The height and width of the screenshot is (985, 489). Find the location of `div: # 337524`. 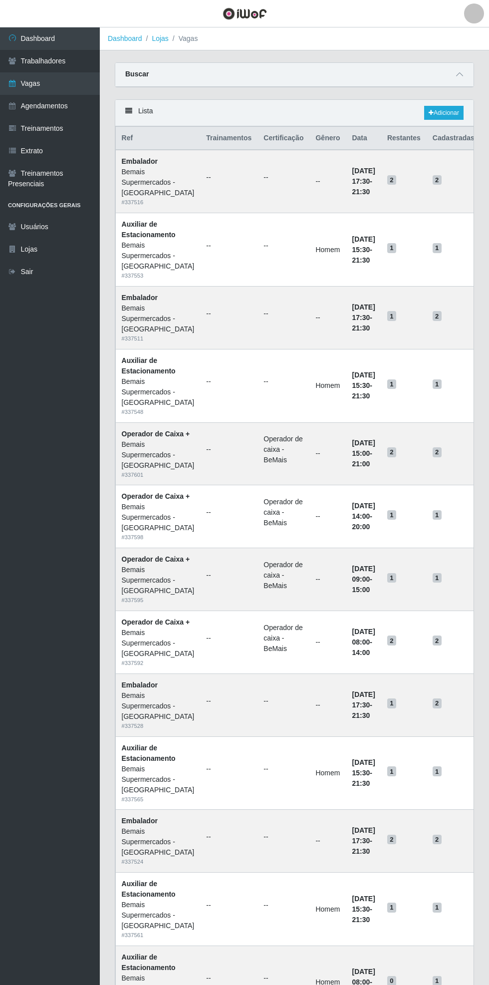

div: # 337524 is located at coordinates (158, 862).